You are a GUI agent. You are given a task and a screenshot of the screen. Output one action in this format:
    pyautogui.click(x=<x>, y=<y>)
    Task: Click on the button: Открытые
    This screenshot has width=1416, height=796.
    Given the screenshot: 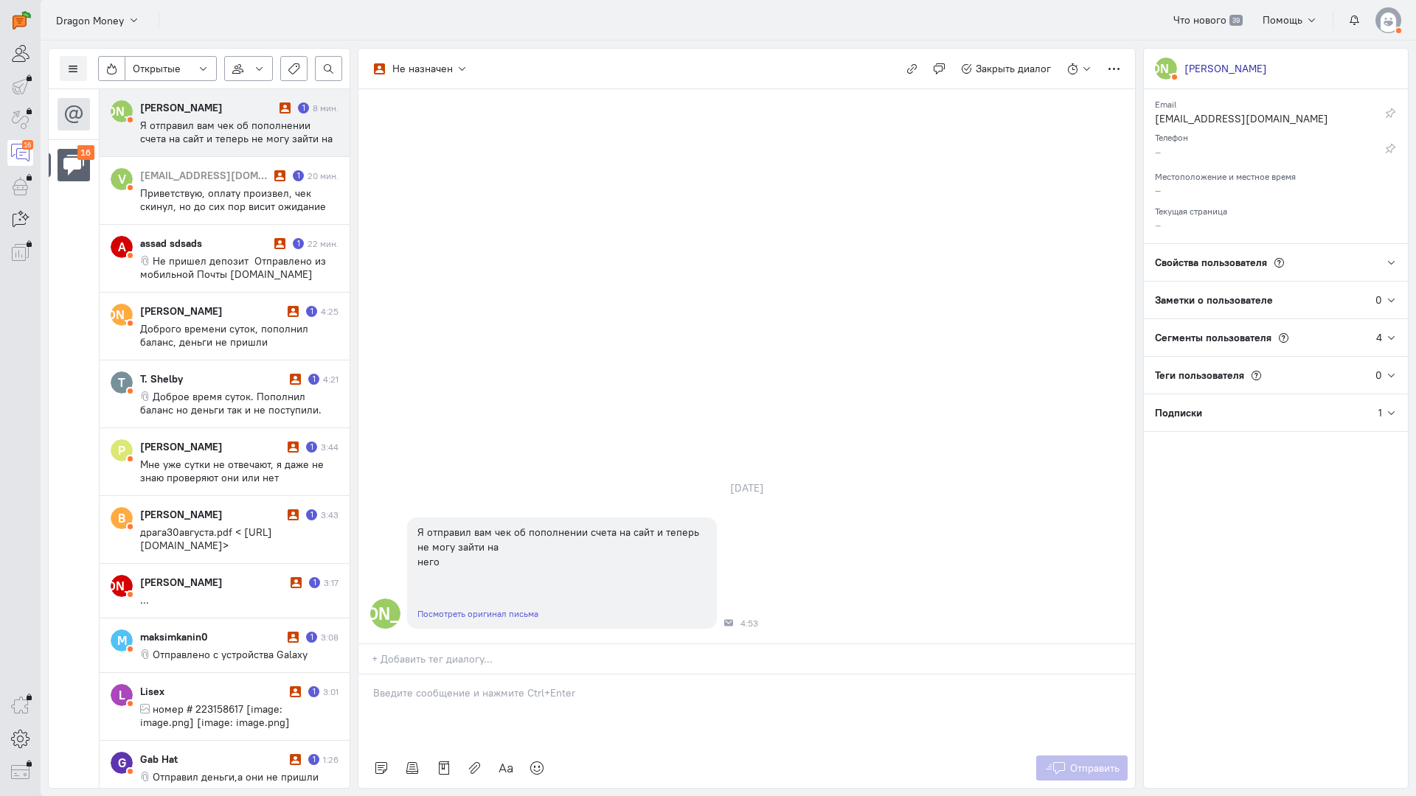 What is the action you would take?
    pyautogui.click(x=170, y=69)
    